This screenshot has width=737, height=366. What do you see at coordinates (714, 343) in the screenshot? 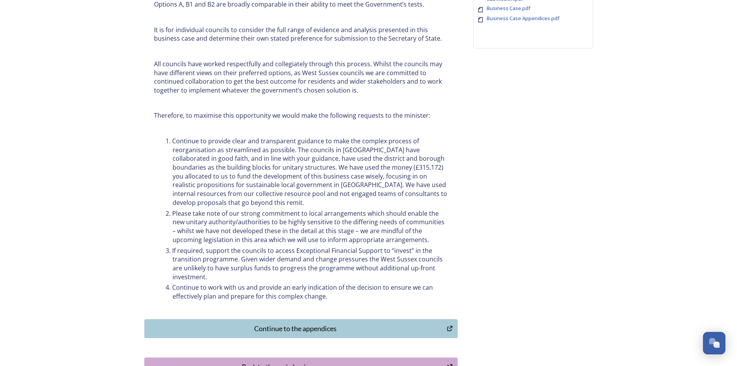
I see `button: Open Chat` at bounding box center [714, 343].